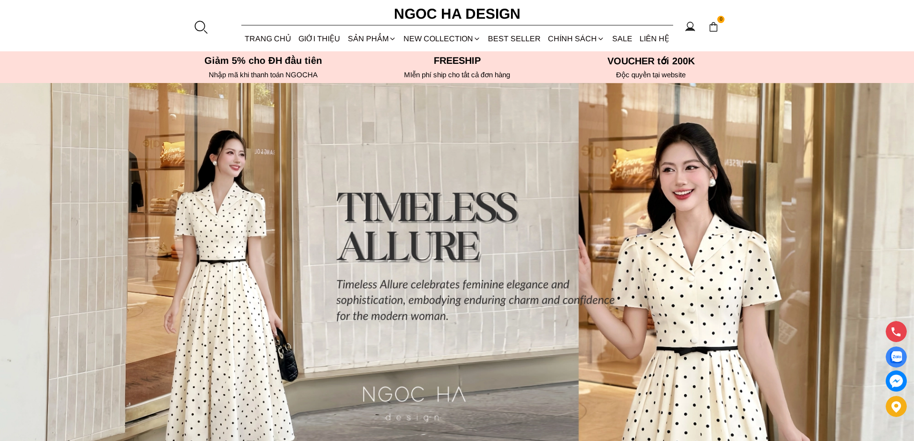  What do you see at coordinates (263, 74) in the screenshot?
I see `font: Nhập mã khi thanh toán NGOCHA` at bounding box center [263, 74].